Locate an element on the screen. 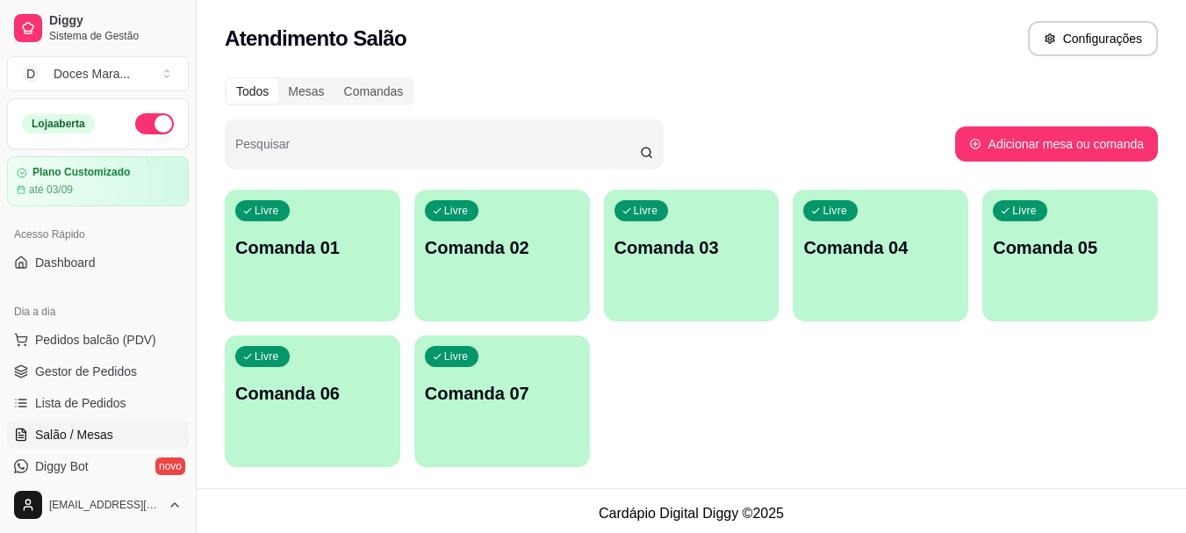  div: Acesso Rápido is located at coordinates (97, 234).